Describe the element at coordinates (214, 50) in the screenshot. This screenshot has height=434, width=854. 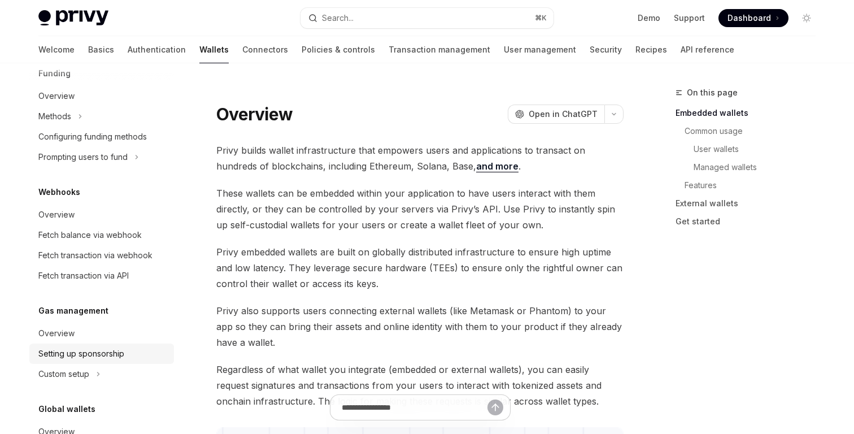
I see `a: Wallets` at that location.